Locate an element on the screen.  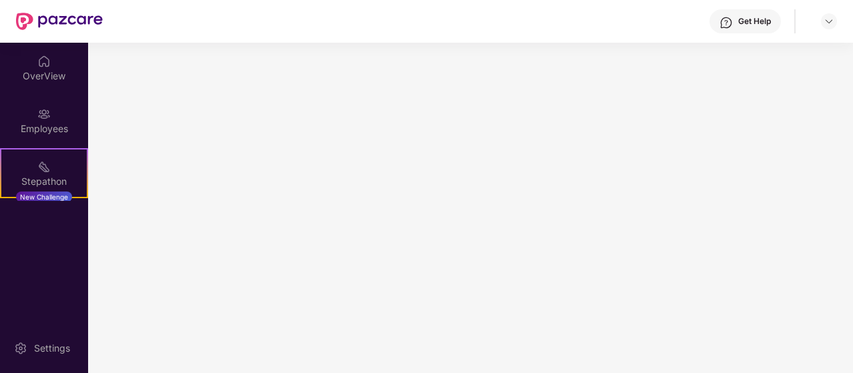
div: Get Help is located at coordinates (755, 21).